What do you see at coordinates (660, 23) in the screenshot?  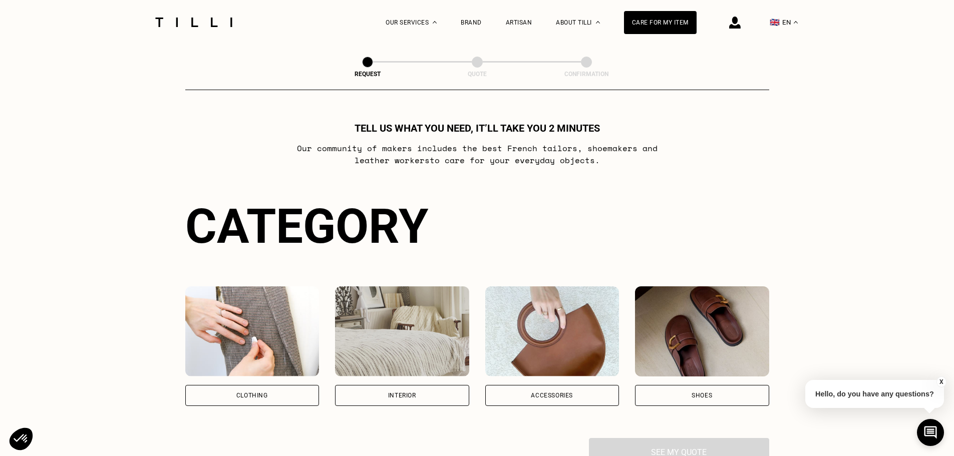 I see `div: Care for my item` at bounding box center [660, 23].